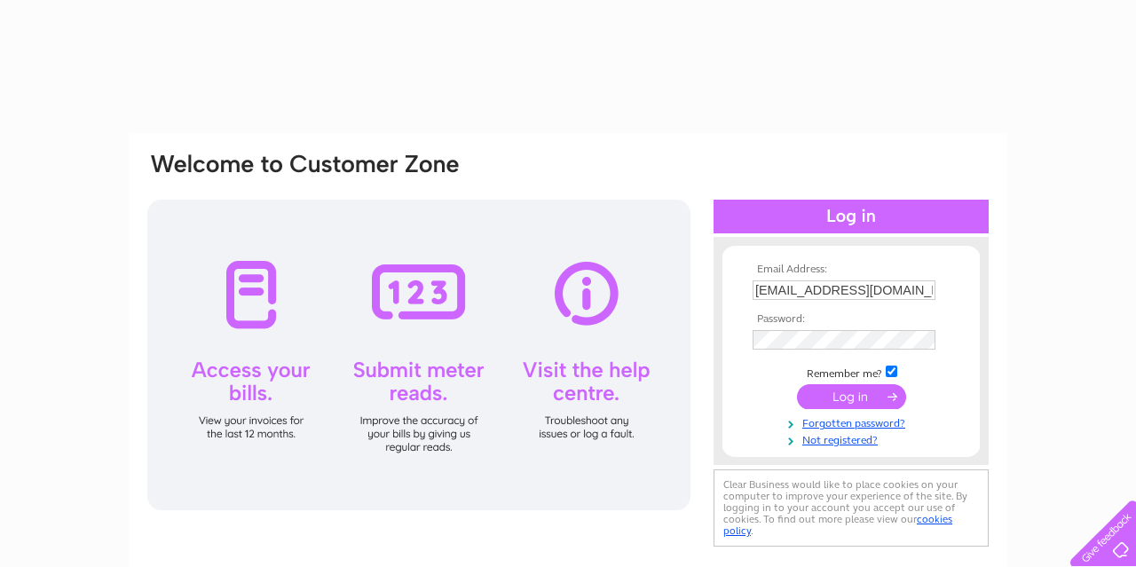  What do you see at coordinates (851, 397) in the screenshot?
I see `input: Submit` at bounding box center [851, 397].